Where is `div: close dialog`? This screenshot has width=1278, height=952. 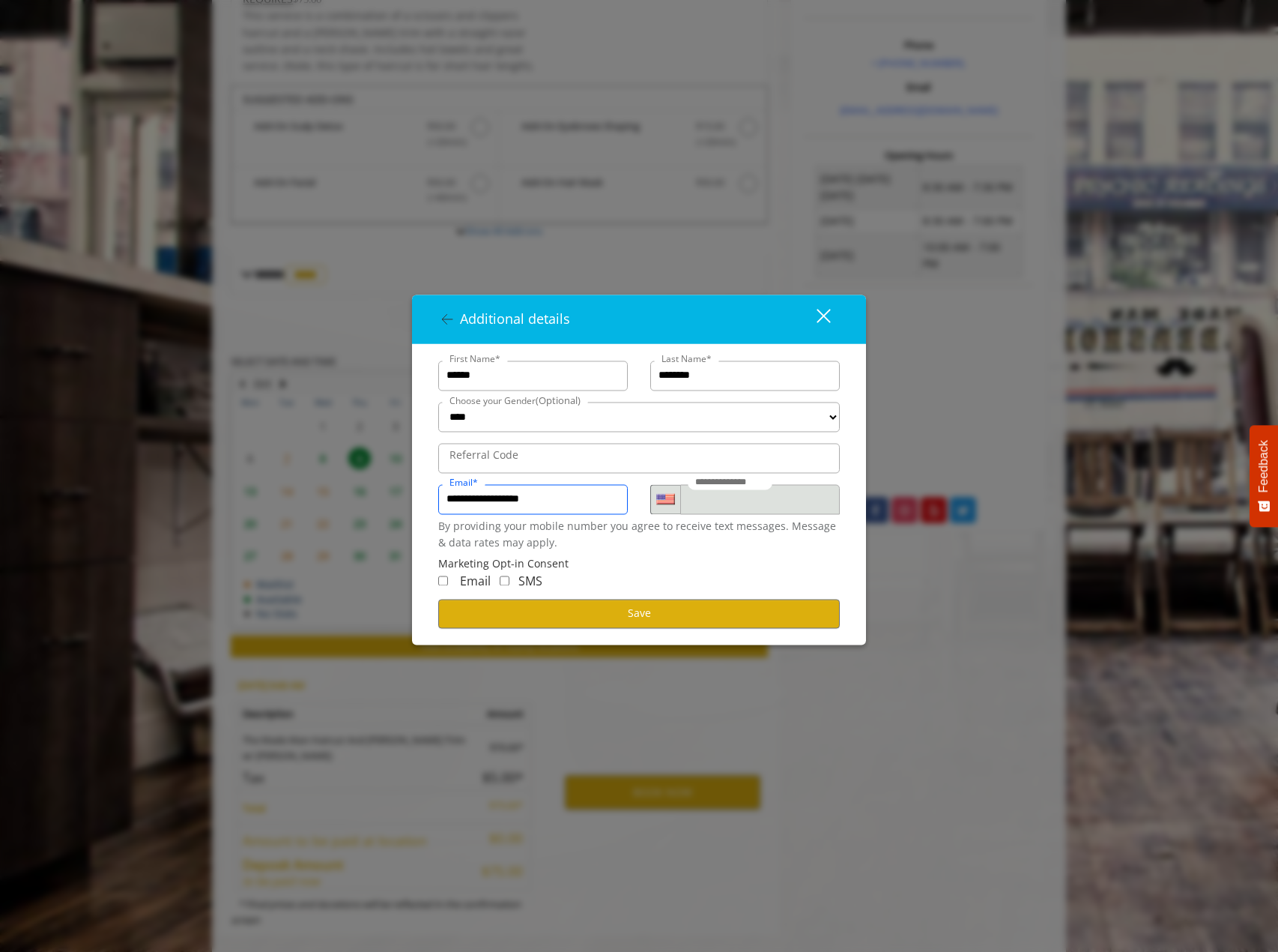
div: close dialog is located at coordinates (814, 320).